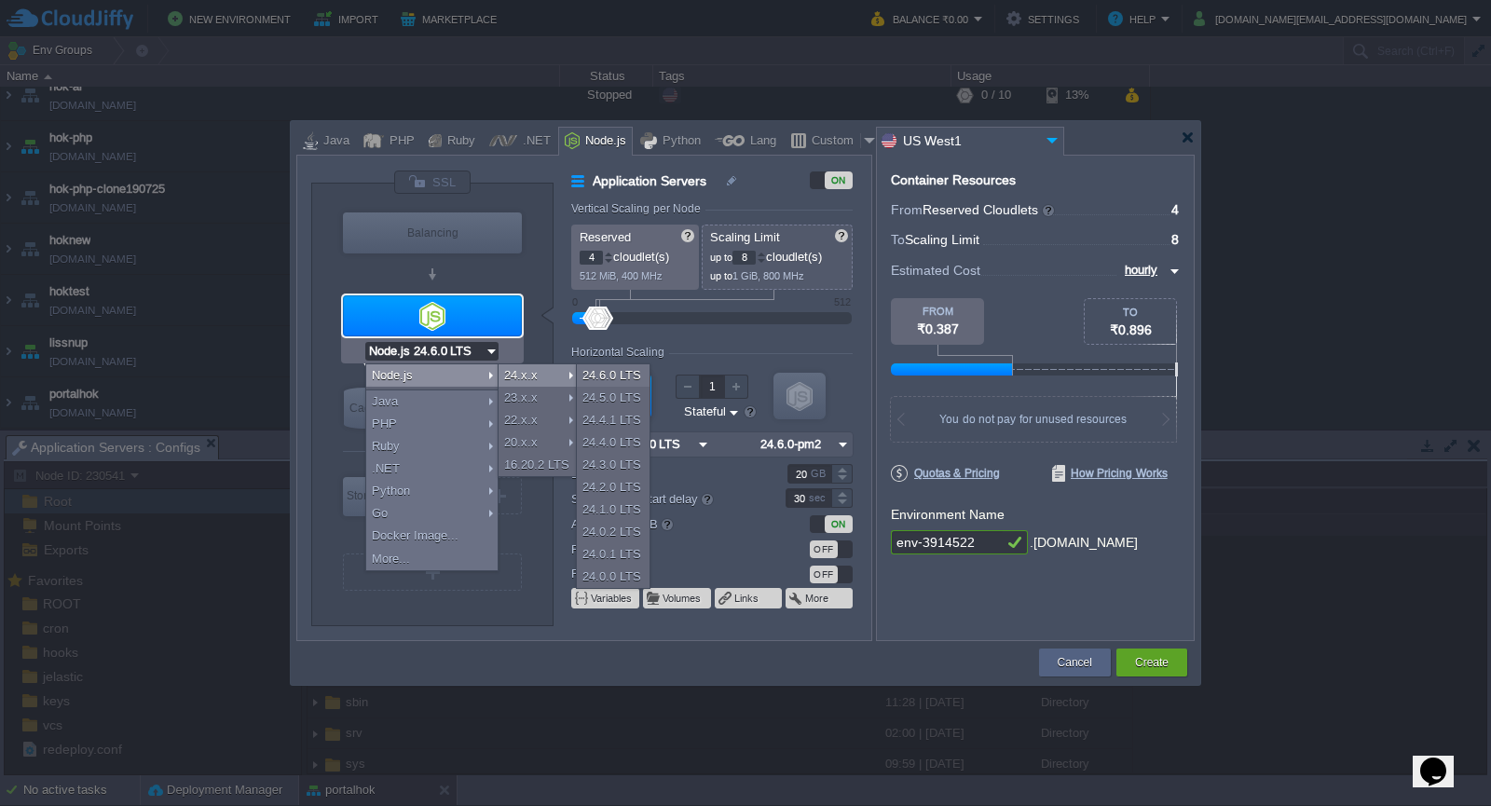 The width and height of the screenshot is (1491, 806). Describe the element at coordinates (665, 549) in the screenshot. I see `label: Public IPv4` at that location.